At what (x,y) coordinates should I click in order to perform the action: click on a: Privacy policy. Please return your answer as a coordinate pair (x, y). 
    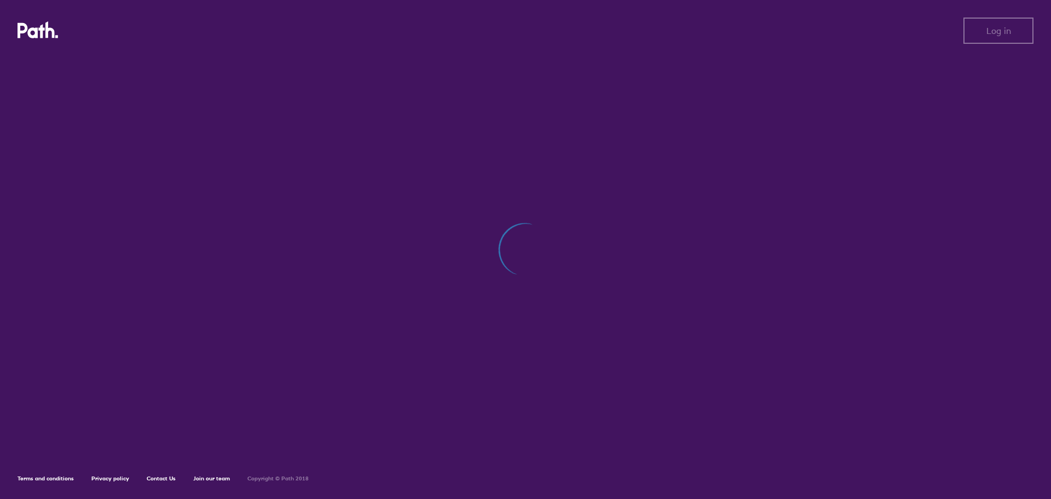
    Looking at the image, I should click on (110, 478).